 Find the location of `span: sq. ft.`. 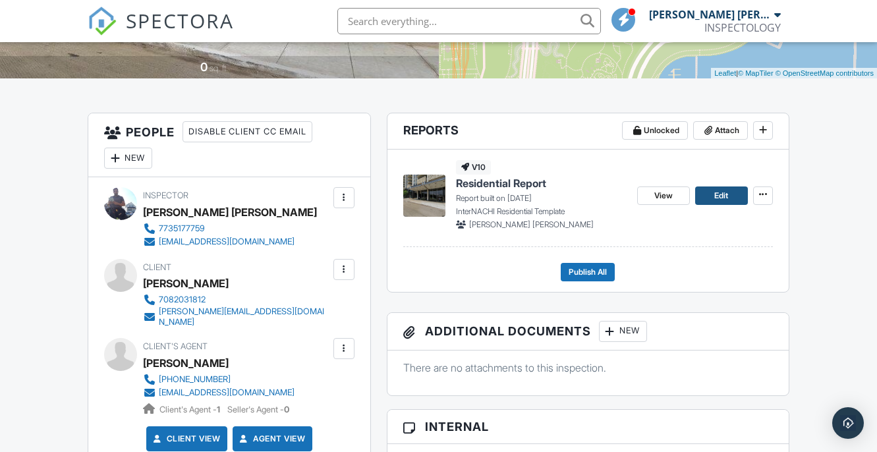

span: sq. ft. is located at coordinates (219, 68).